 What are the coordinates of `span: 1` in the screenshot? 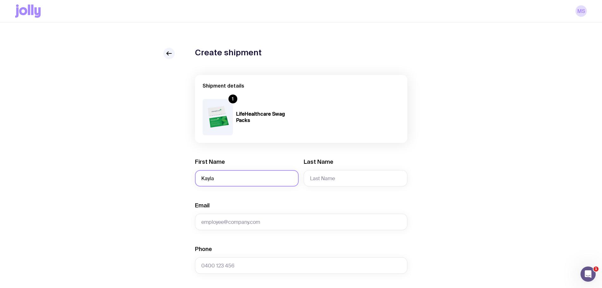 It's located at (596, 269).